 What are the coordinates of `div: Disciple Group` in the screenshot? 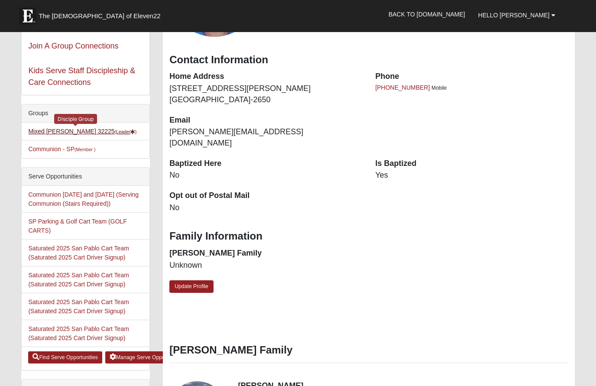 It's located at (75, 119).